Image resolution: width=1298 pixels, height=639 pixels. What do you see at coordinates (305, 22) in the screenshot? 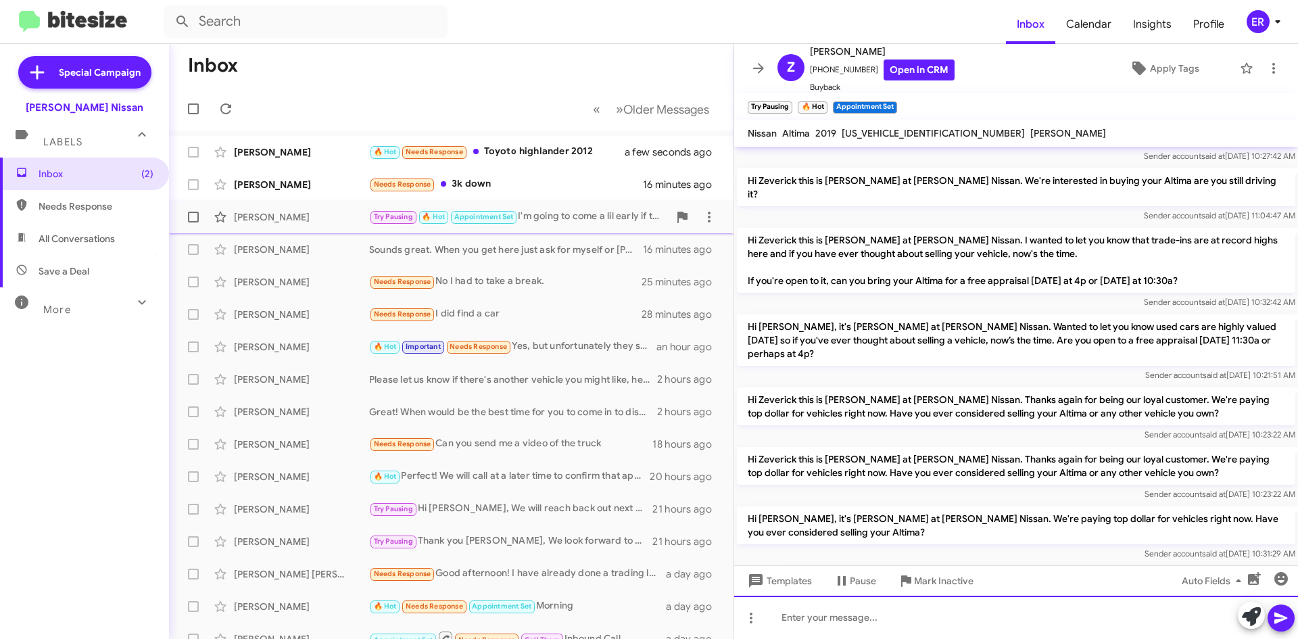
I see `input: Search` at bounding box center [305, 22].